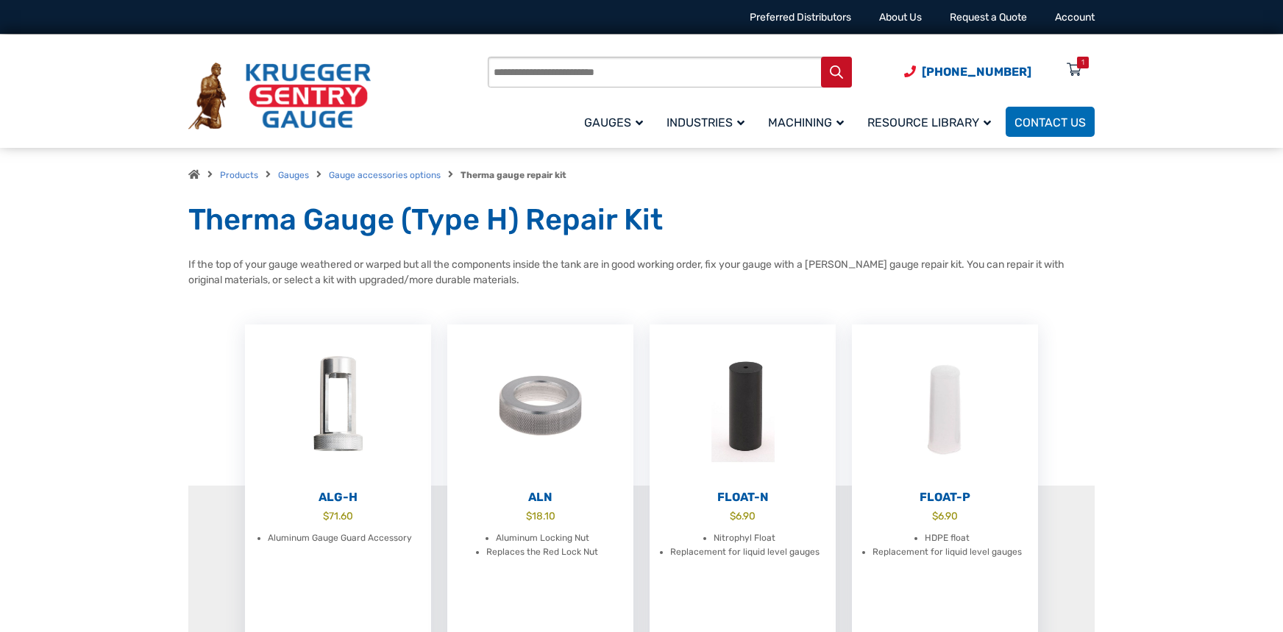 This screenshot has height=632, width=1283. I want to click on span: Machining, so click(805, 122).